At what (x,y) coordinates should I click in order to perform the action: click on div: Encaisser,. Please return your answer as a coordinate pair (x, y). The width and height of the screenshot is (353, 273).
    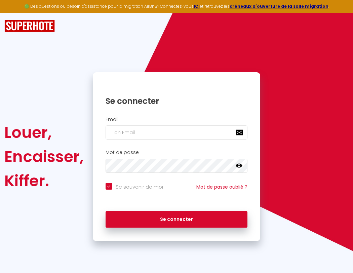
    Looking at the image, I should click on (44, 156).